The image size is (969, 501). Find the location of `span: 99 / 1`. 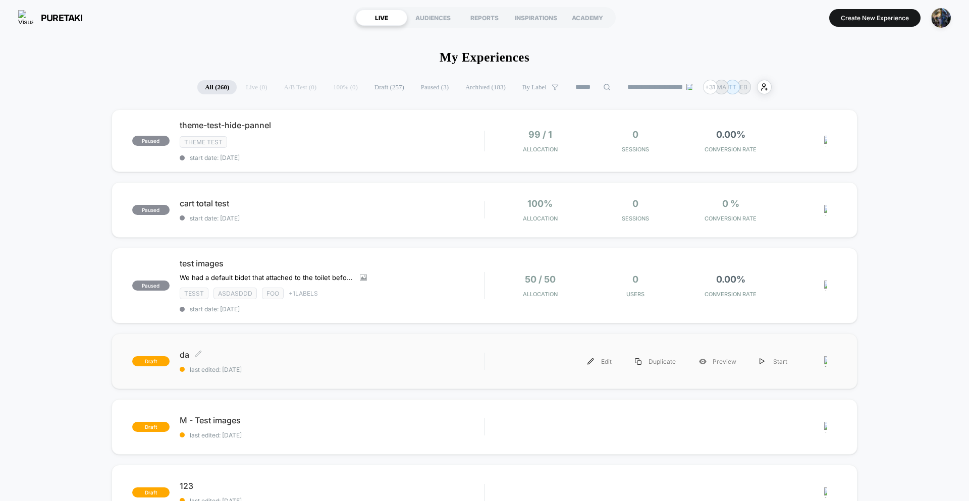

span: 99 / 1 is located at coordinates (540, 134).